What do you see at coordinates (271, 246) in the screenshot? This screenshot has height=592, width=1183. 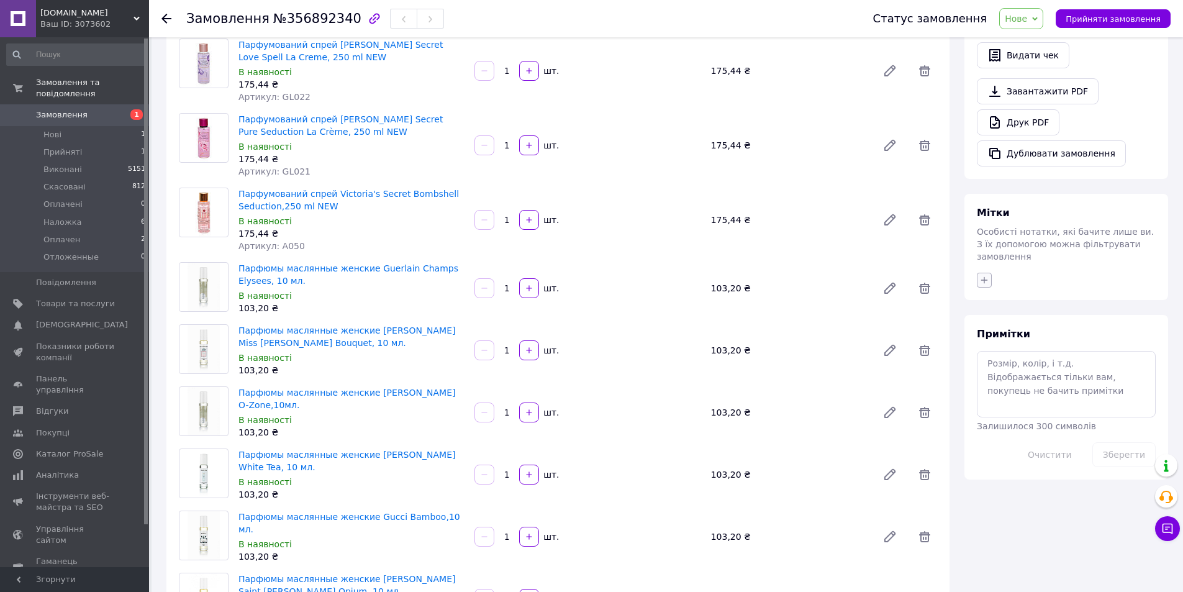 I see `span: Артикул: A050` at bounding box center [271, 246].